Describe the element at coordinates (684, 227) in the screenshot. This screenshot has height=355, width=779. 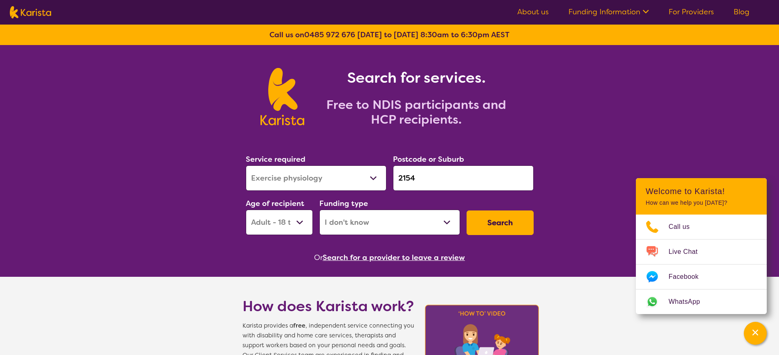
I see `span: Call us` at that location.